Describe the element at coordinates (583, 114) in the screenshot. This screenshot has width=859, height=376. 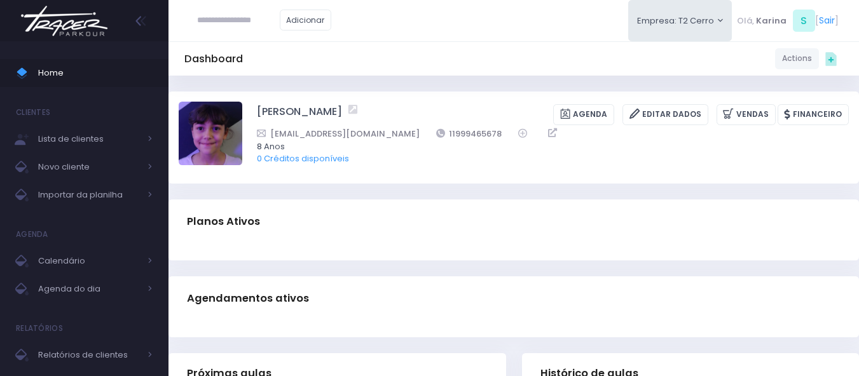
I see `a: Agenda` at that location.